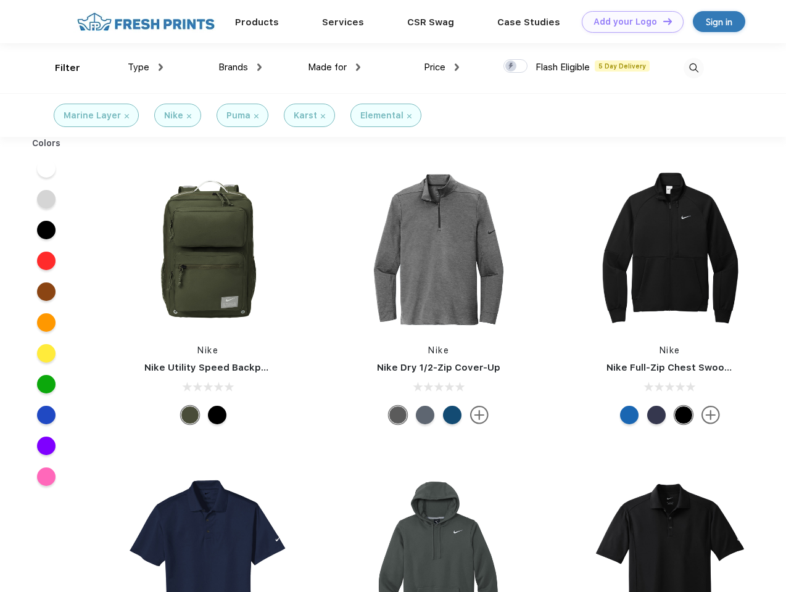  Describe the element at coordinates (630, 415) in the screenshot. I see `div: Royal` at that location.